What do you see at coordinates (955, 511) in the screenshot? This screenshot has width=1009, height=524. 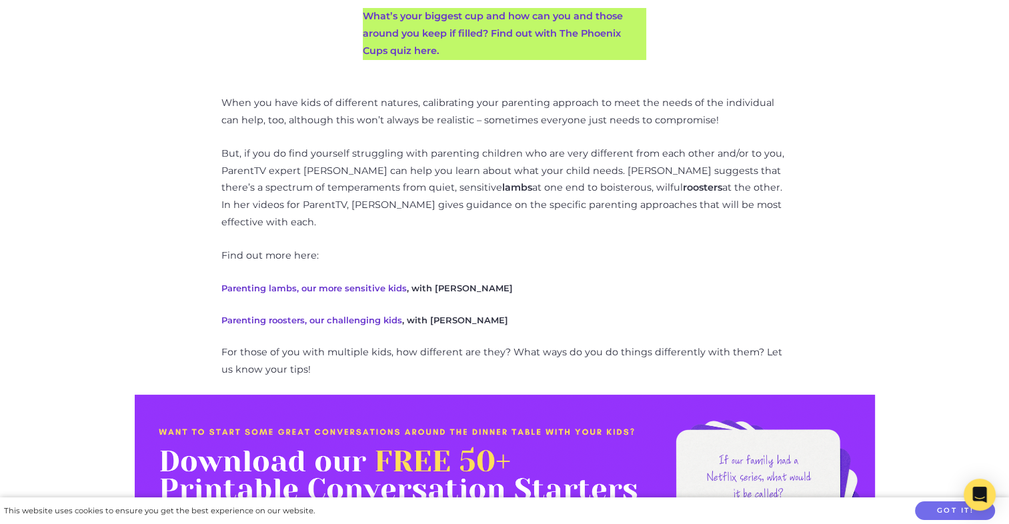 I see `button: Got it!` at bounding box center [955, 511].